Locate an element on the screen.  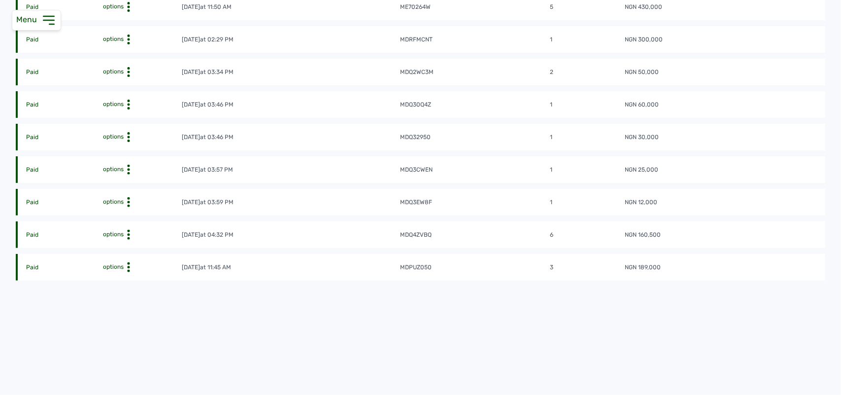
span: at 03:34 PM is located at coordinates (217, 72).